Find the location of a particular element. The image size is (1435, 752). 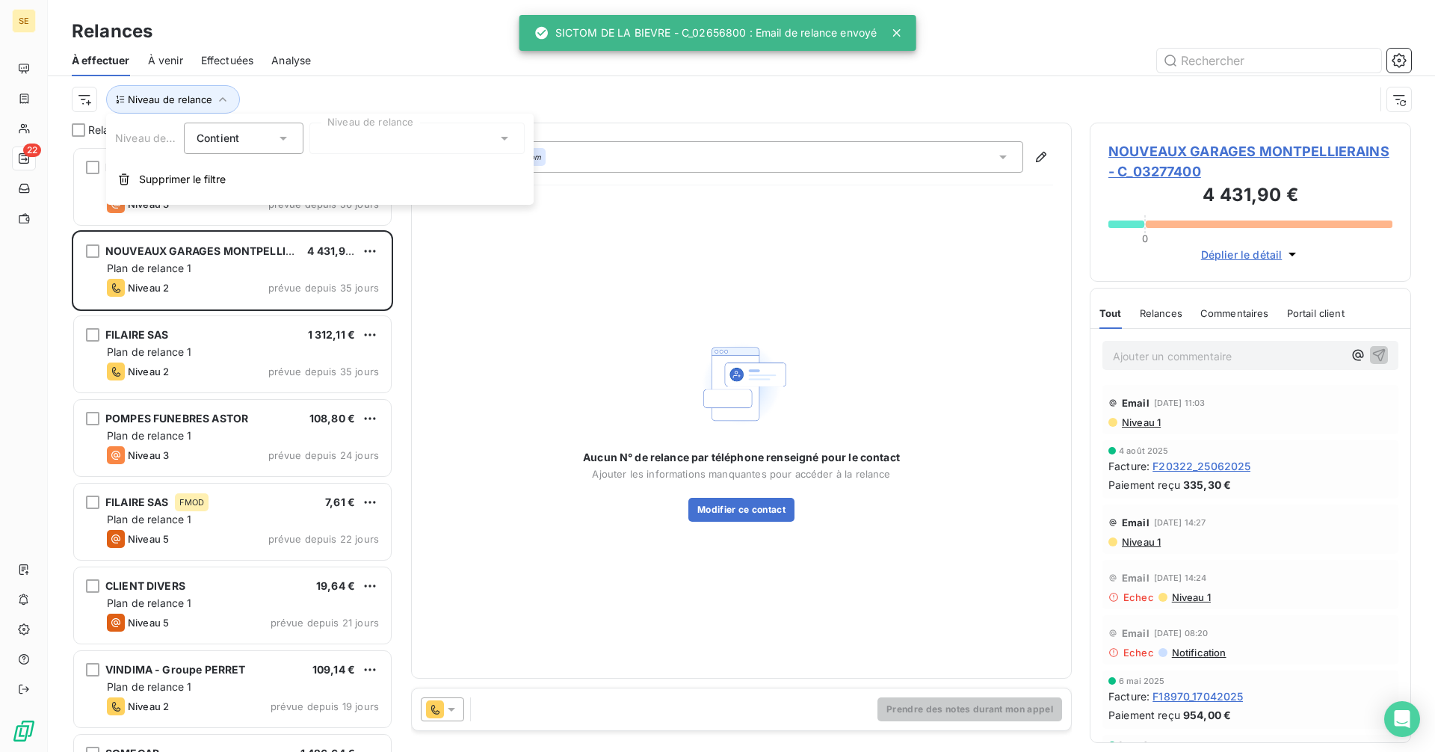

span: Analyse is located at coordinates (291, 61).